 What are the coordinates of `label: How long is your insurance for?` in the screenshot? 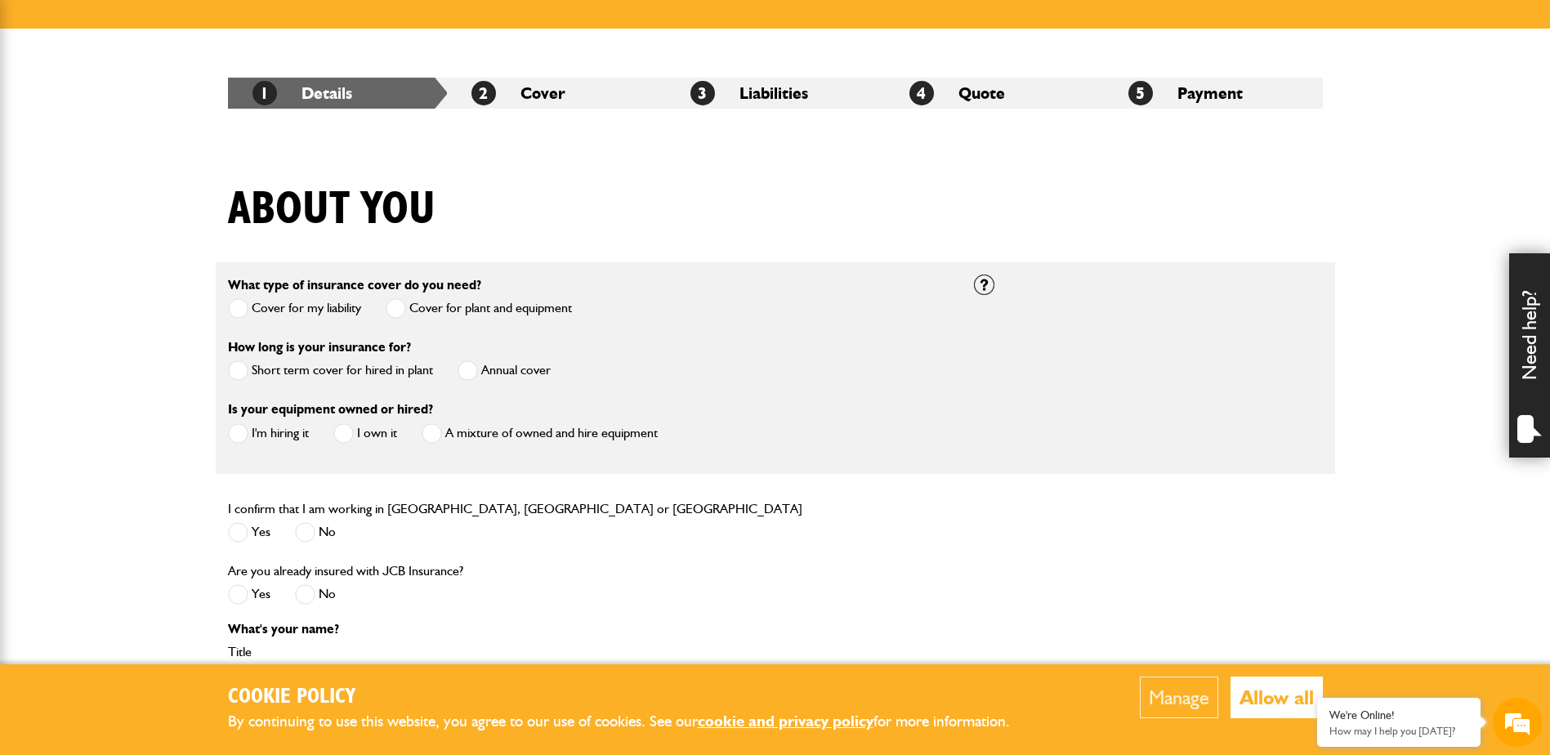 It's located at (320, 347).